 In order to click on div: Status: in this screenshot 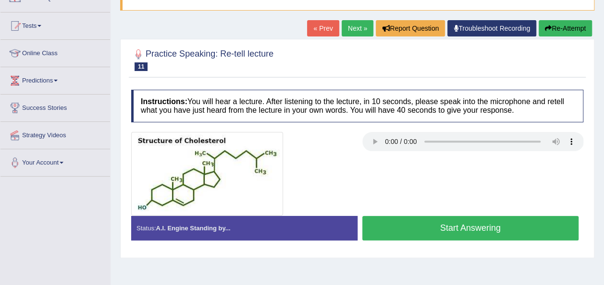, I will do `click(244, 228)`.